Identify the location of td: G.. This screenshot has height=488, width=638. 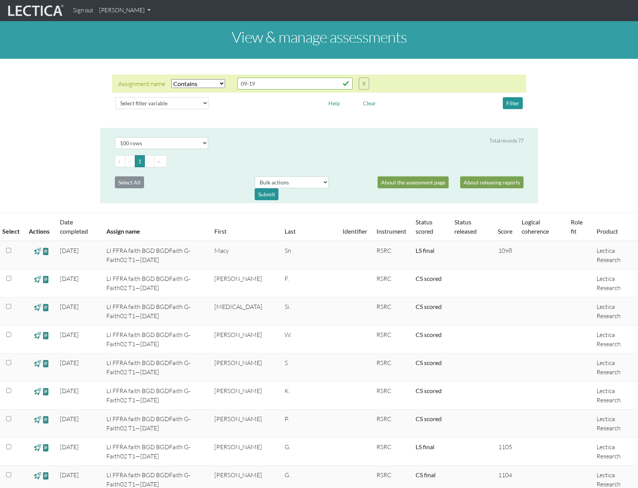
(309, 451).